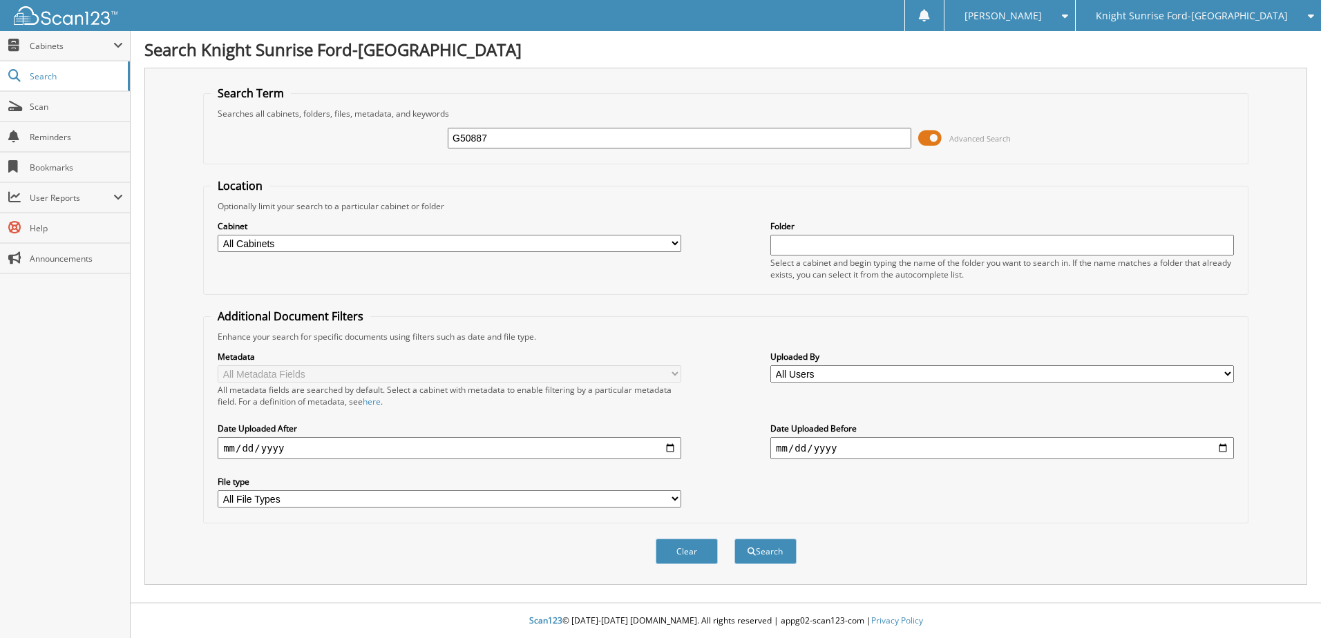  I want to click on span: Search, so click(75, 76).